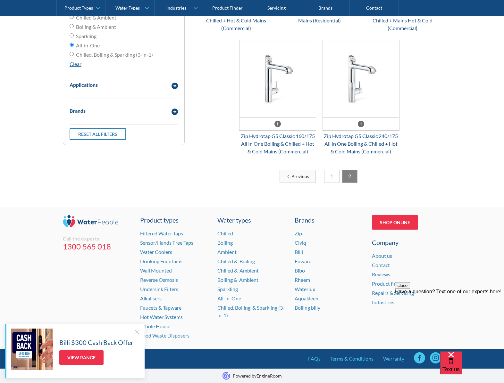 The width and height of the screenshot is (504, 383). I want to click on a: 2, so click(349, 176).